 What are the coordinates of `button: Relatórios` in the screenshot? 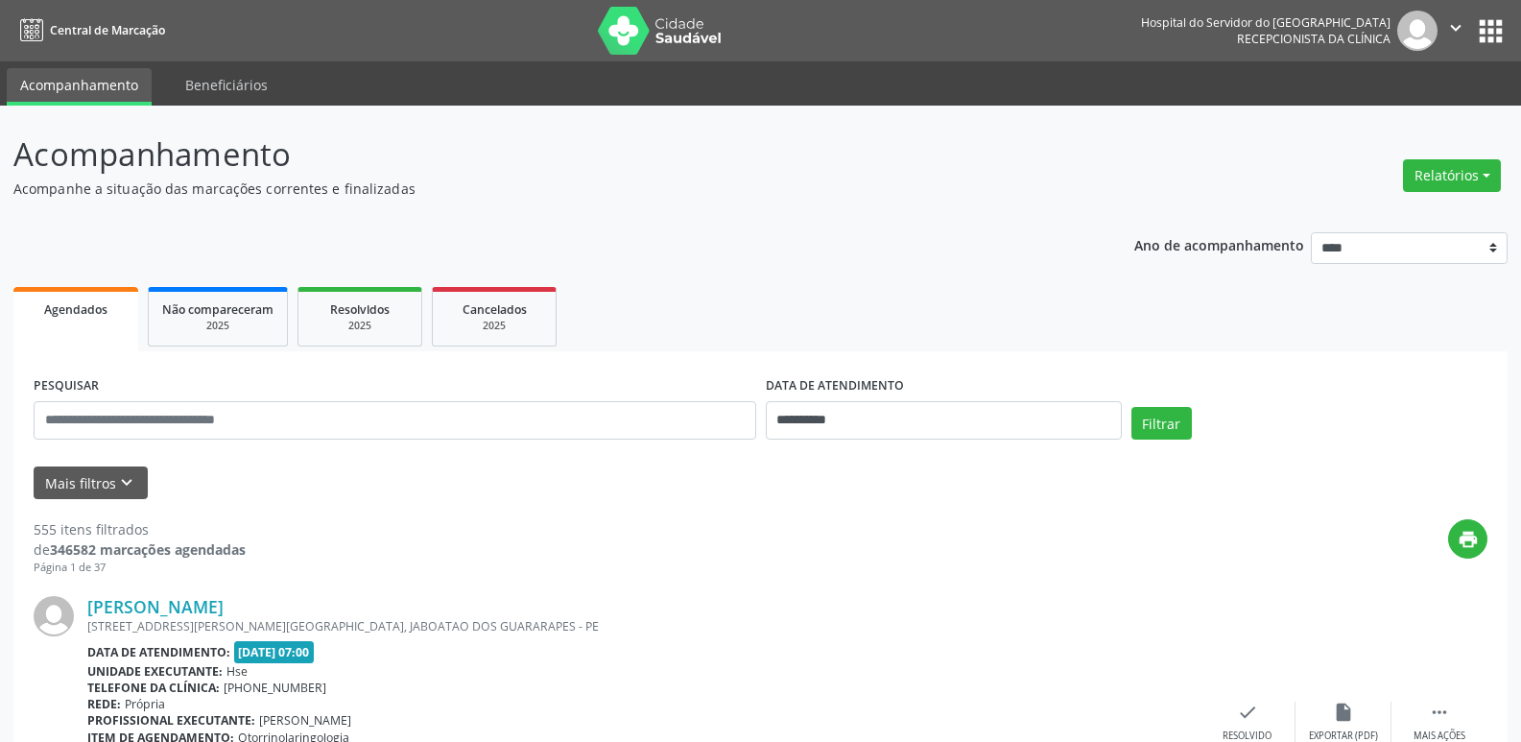 It's located at (1452, 176).